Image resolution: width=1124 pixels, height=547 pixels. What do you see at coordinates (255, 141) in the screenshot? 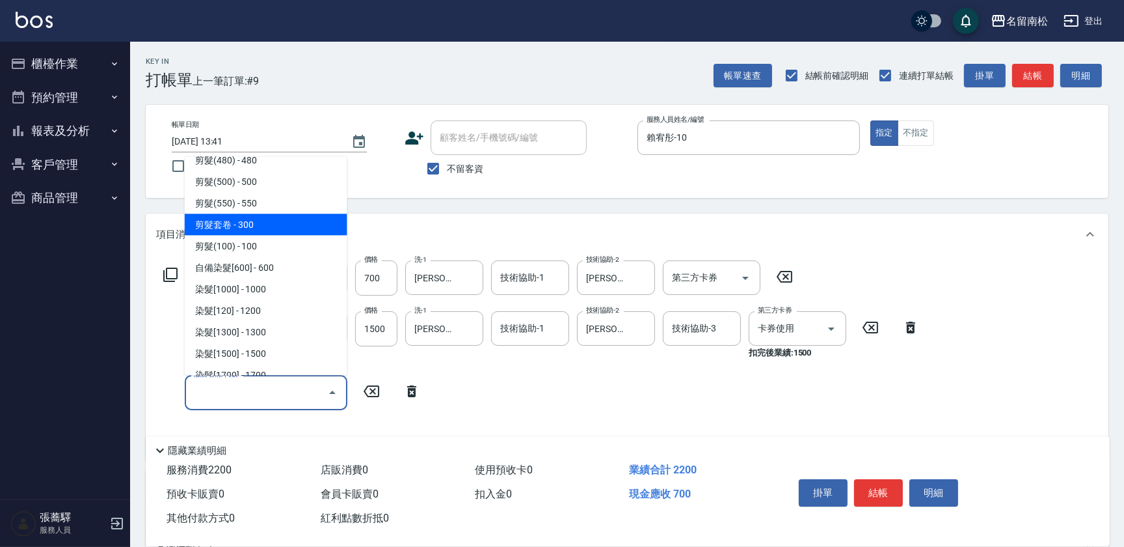
I see `input: YYYY/MM/DD hh:mm` at bounding box center [255, 141].